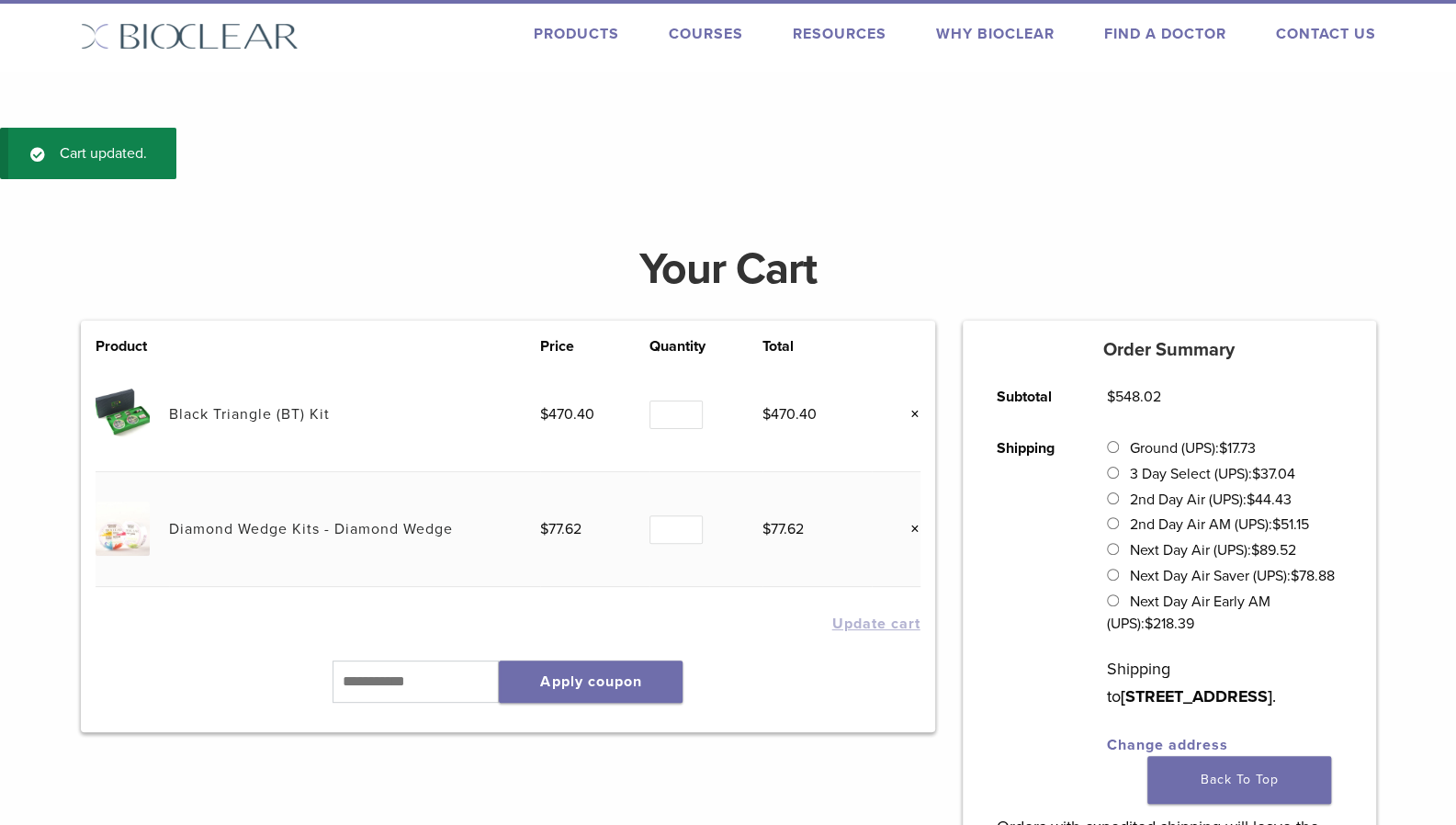 This screenshot has width=1456, height=825. What do you see at coordinates (1239, 780) in the screenshot?
I see `a: Back To Top` at bounding box center [1239, 780].